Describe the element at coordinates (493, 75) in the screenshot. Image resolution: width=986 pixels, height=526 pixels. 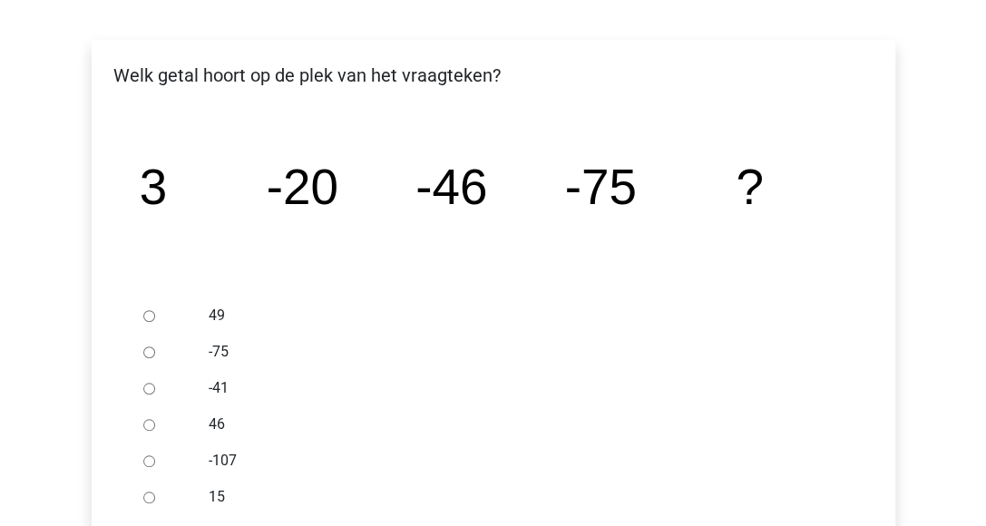
I see `p: Welk getal hoort op de plek van het vraagteken?` at that location.